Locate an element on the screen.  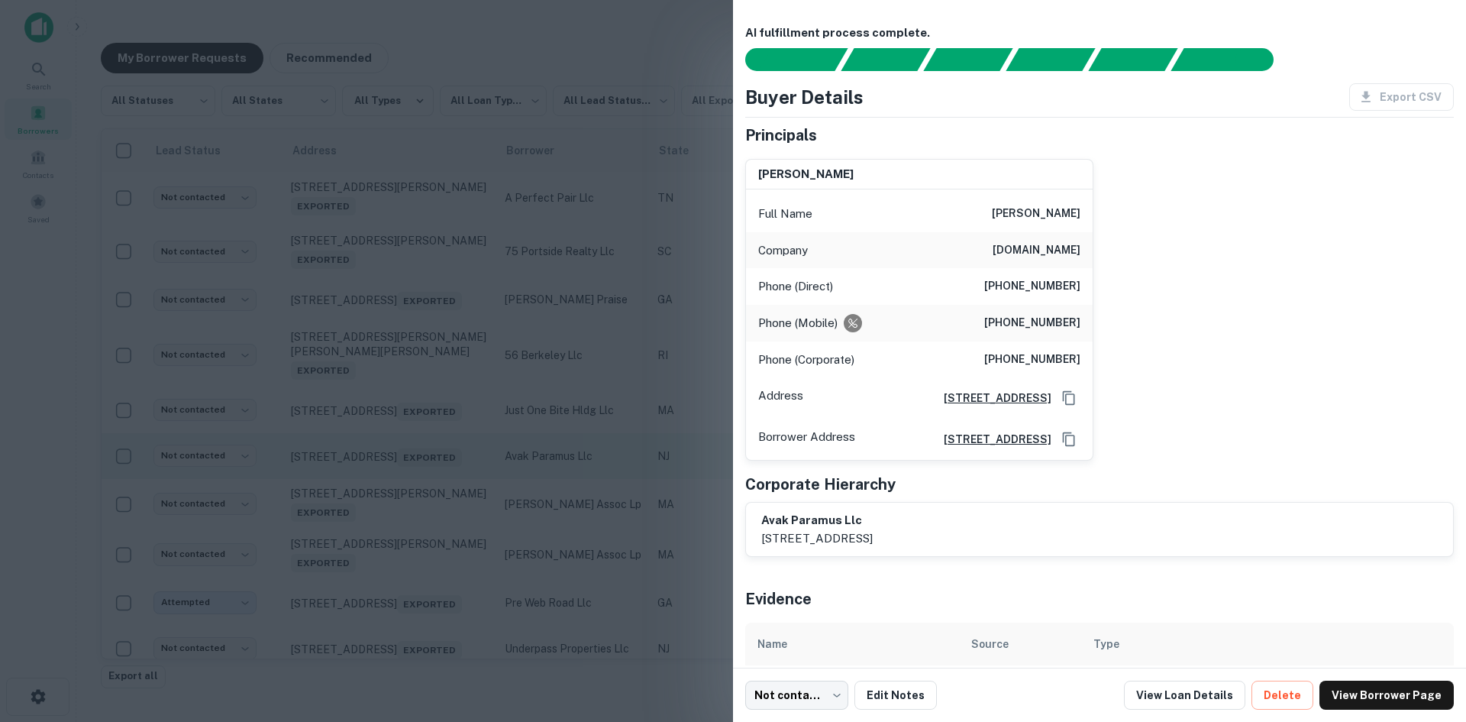
div: Requests to not be contacted at this number is located at coordinates (853, 323).